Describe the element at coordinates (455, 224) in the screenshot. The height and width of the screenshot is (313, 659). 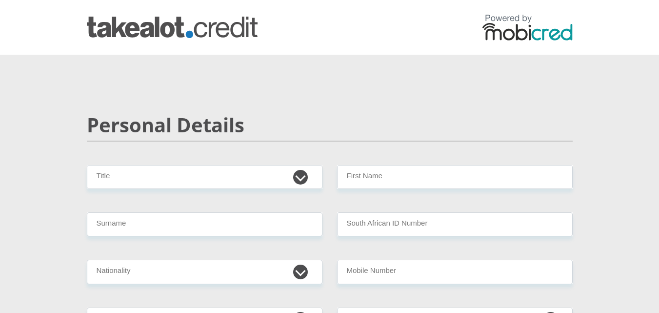
I see `input: ID Number` at that location.